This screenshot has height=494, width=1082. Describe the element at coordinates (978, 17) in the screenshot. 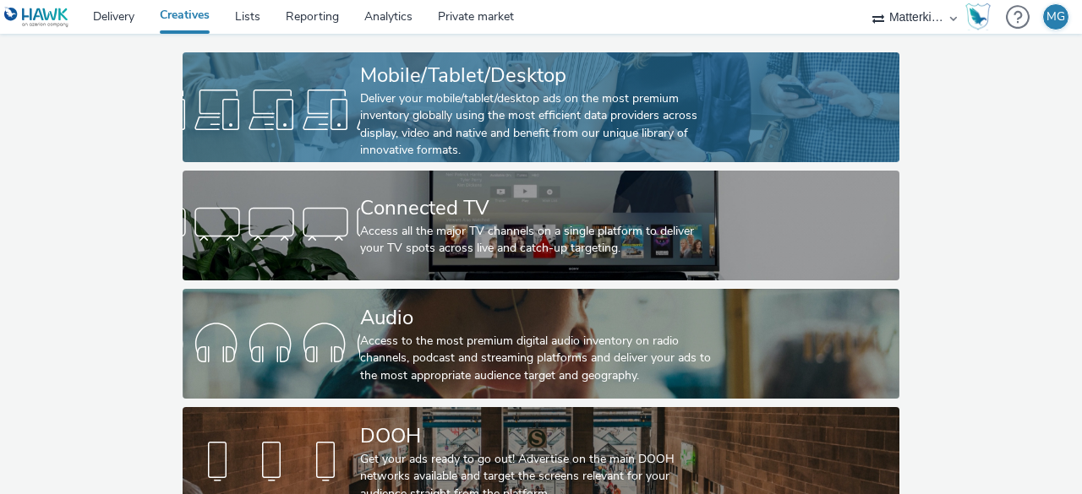

I see `img: Hawk Academy` at that location.